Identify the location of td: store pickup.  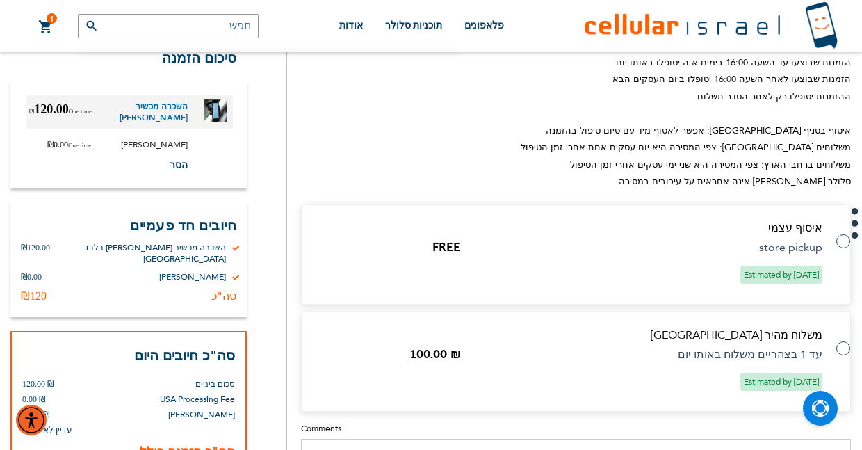
(650, 248).